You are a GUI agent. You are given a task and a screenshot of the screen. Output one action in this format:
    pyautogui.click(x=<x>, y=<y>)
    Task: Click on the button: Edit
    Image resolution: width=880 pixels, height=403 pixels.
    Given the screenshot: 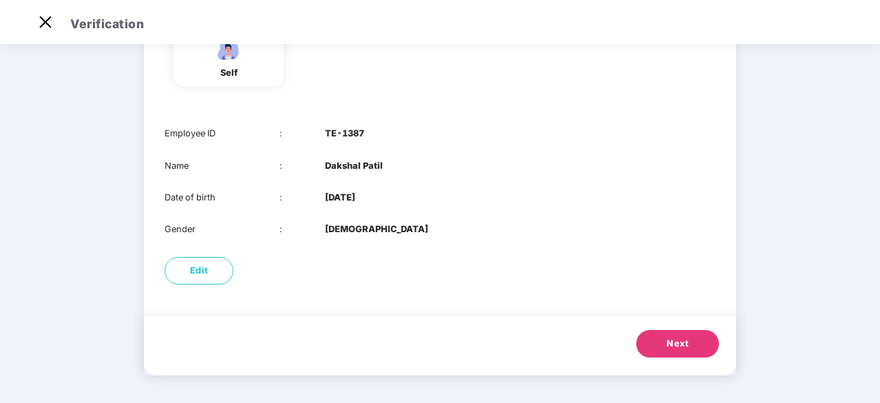 What is the action you would take?
    pyautogui.click(x=199, y=271)
    